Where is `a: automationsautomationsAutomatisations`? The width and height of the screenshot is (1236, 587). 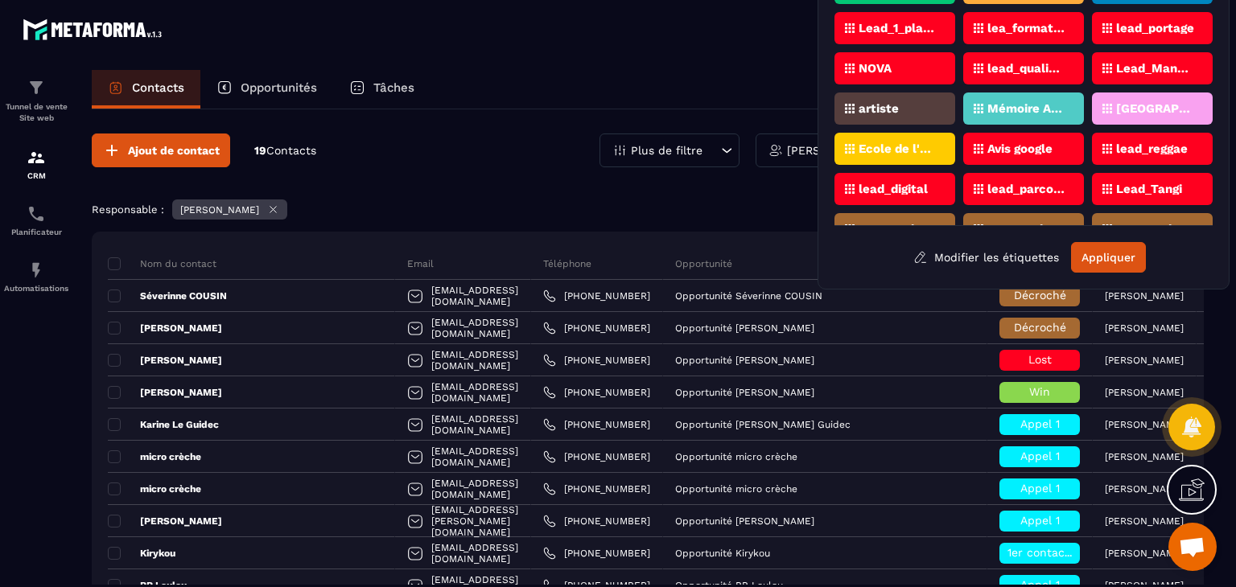
a: automationsautomationsAutomatisations is located at coordinates (36, 277).